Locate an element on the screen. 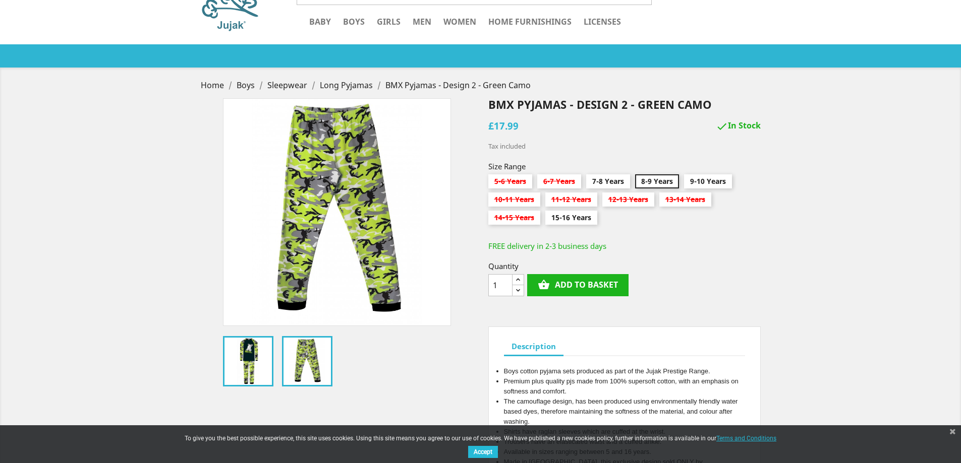 The width and height of the screenshot is (961, 463). span: Sleepwear is located at coordinates (287, 85).